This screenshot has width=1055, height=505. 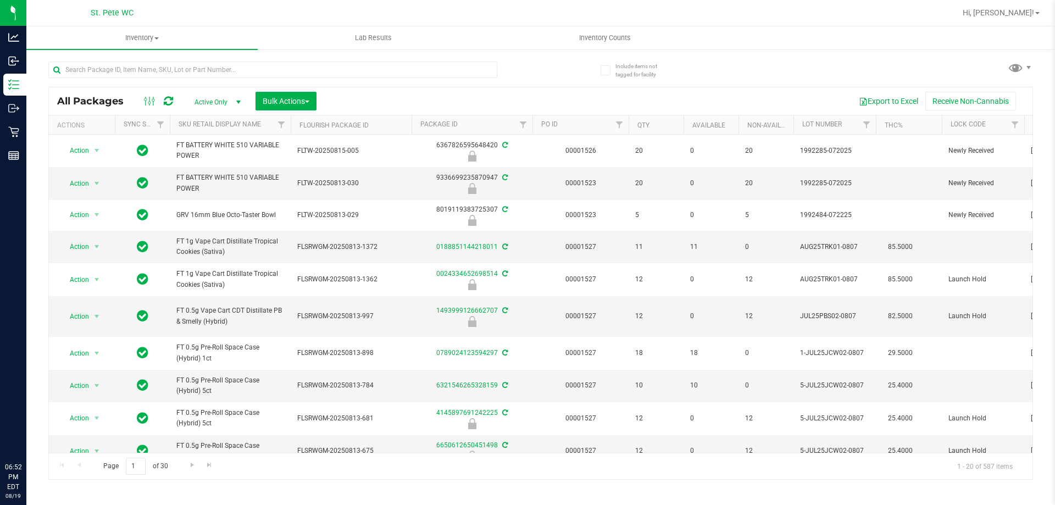 I want to click on inline-svg: Retail, so click(x=14, y=132).